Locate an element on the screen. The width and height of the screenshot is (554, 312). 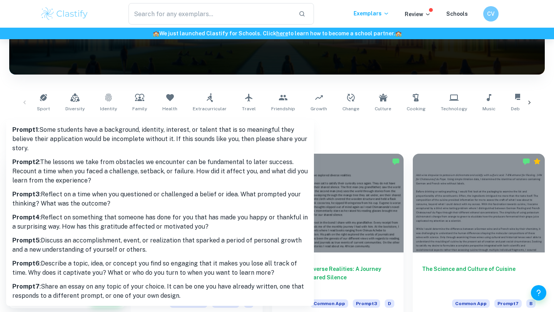
b: Prompt 4 is located at coordinates (26, 217).